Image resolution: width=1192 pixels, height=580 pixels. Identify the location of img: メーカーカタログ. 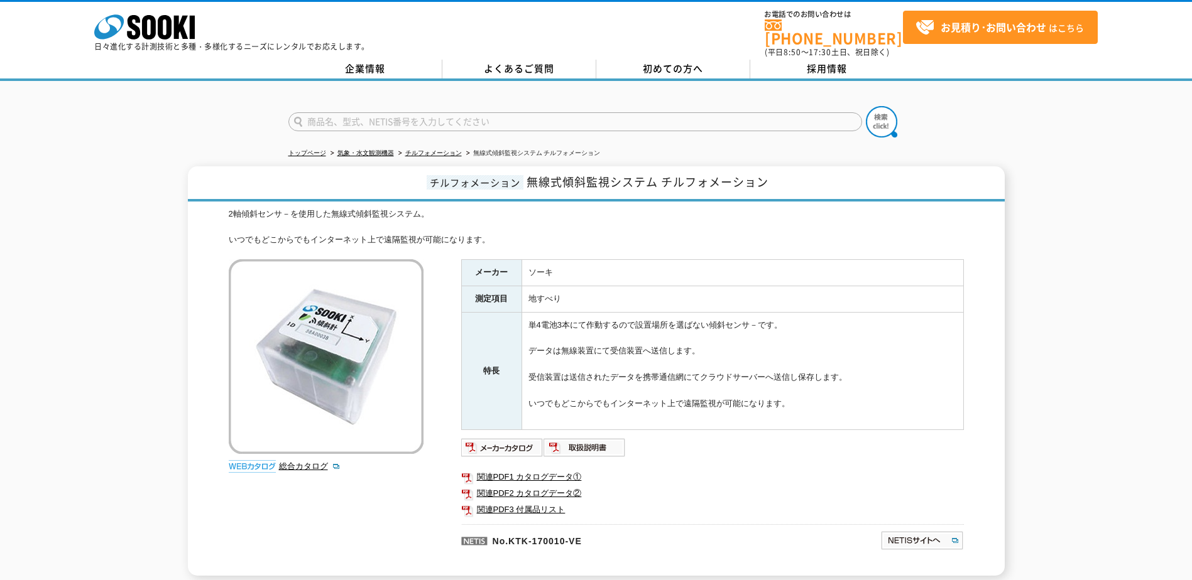
(502, 448).